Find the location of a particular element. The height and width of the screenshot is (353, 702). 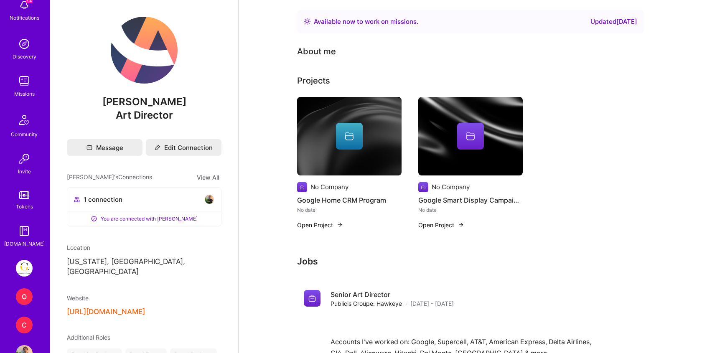

span: Publicis Groupe: Hawkeye is located at coordinates (366, 304).